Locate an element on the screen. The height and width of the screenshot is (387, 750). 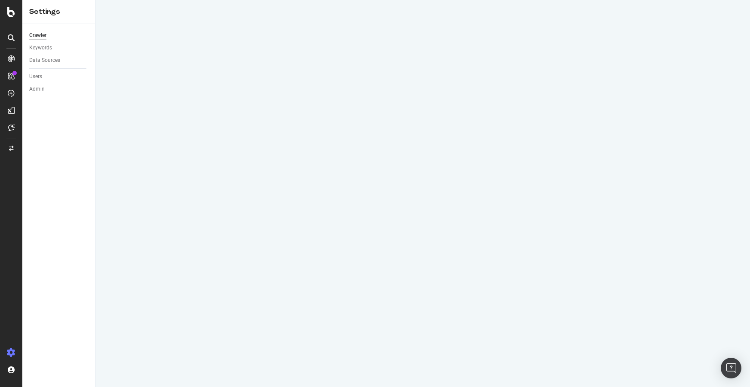
div: Settings is located at coordinates (58, 12).